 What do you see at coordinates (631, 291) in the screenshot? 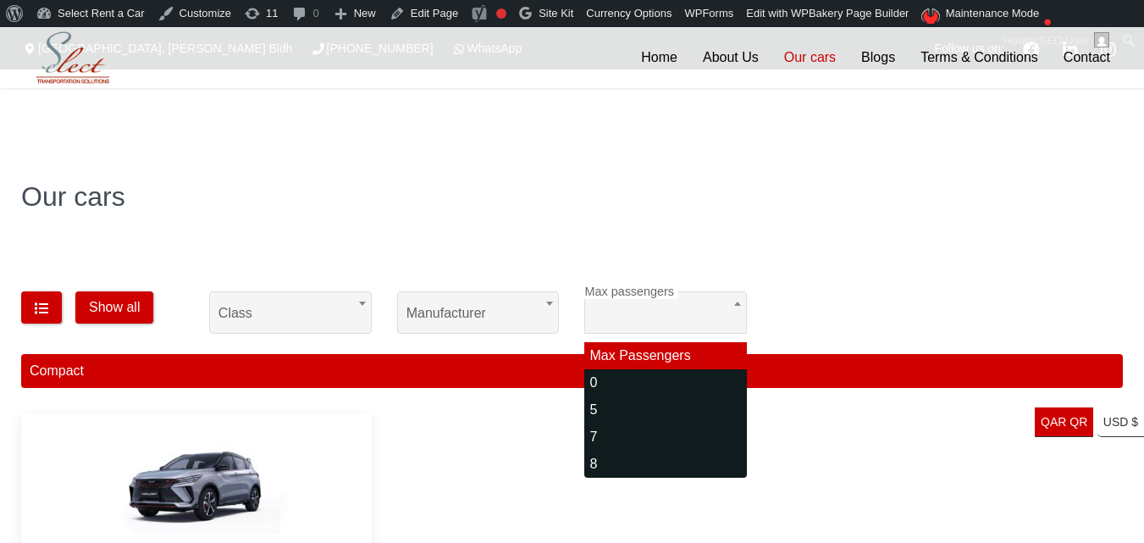
I see `label: Max passengers` at bounding box center [631, 291].